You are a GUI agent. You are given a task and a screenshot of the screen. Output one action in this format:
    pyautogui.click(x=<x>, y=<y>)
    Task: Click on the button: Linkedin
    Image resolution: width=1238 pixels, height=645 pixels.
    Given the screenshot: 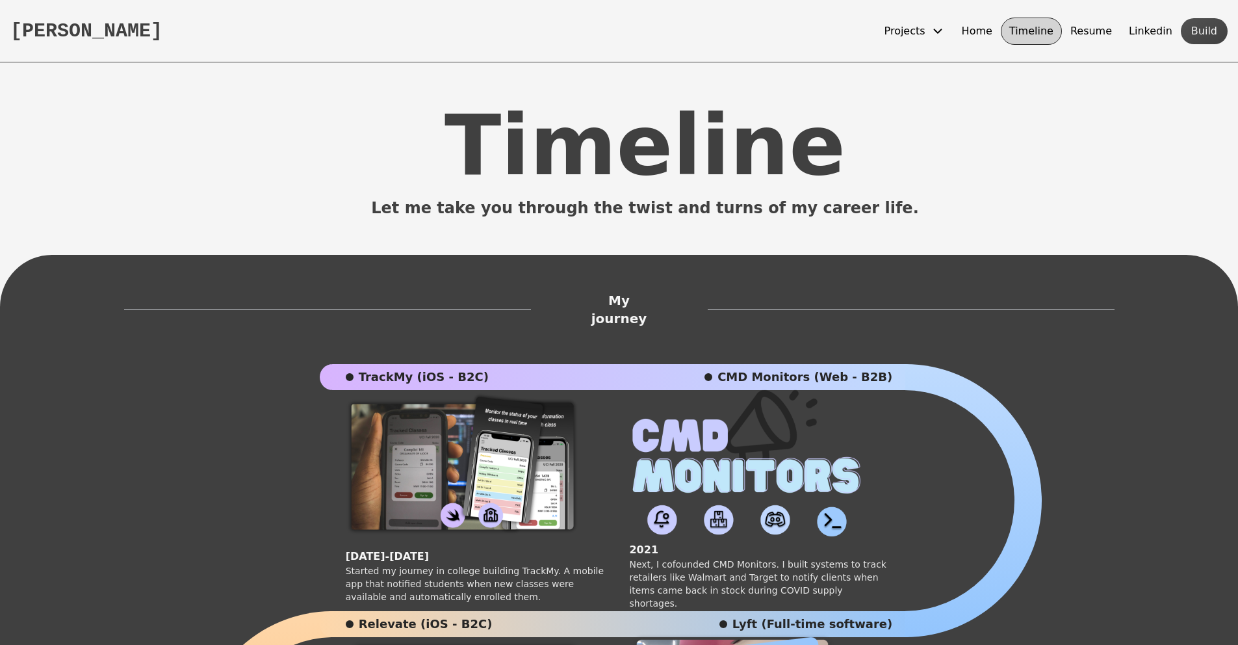 What is the action you would take?
    pyautogui.click(x=1151, y=31)
    